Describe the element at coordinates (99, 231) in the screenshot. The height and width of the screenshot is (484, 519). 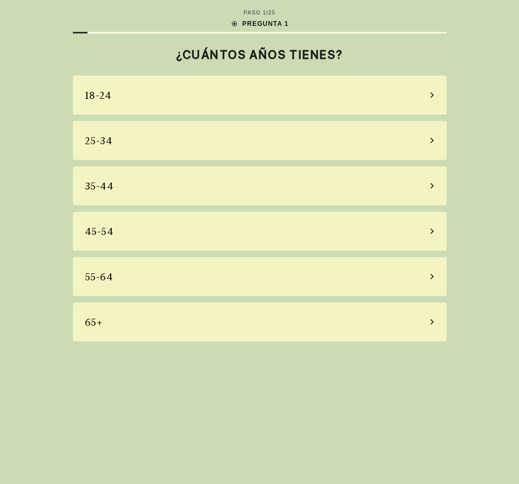
I see `div: 45-54` at that location.